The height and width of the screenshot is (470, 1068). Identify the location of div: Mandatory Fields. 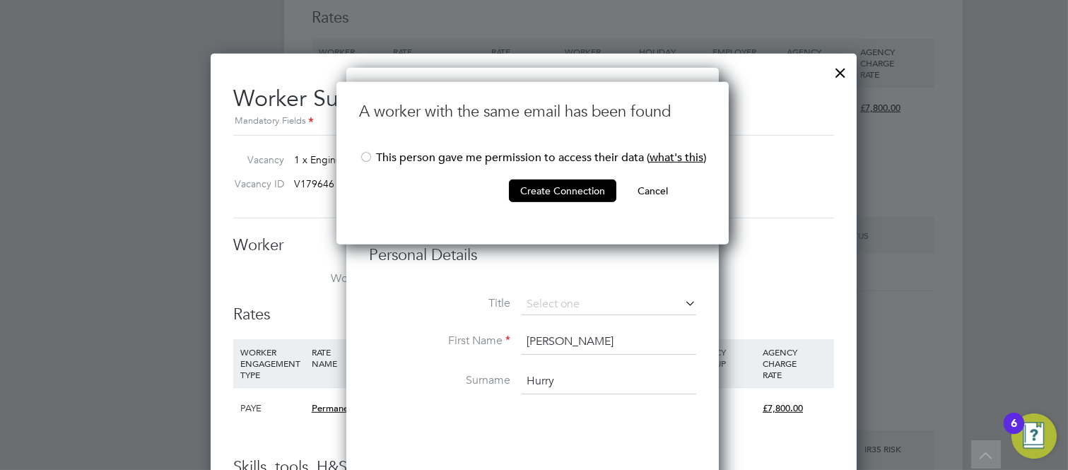
(534, 122).